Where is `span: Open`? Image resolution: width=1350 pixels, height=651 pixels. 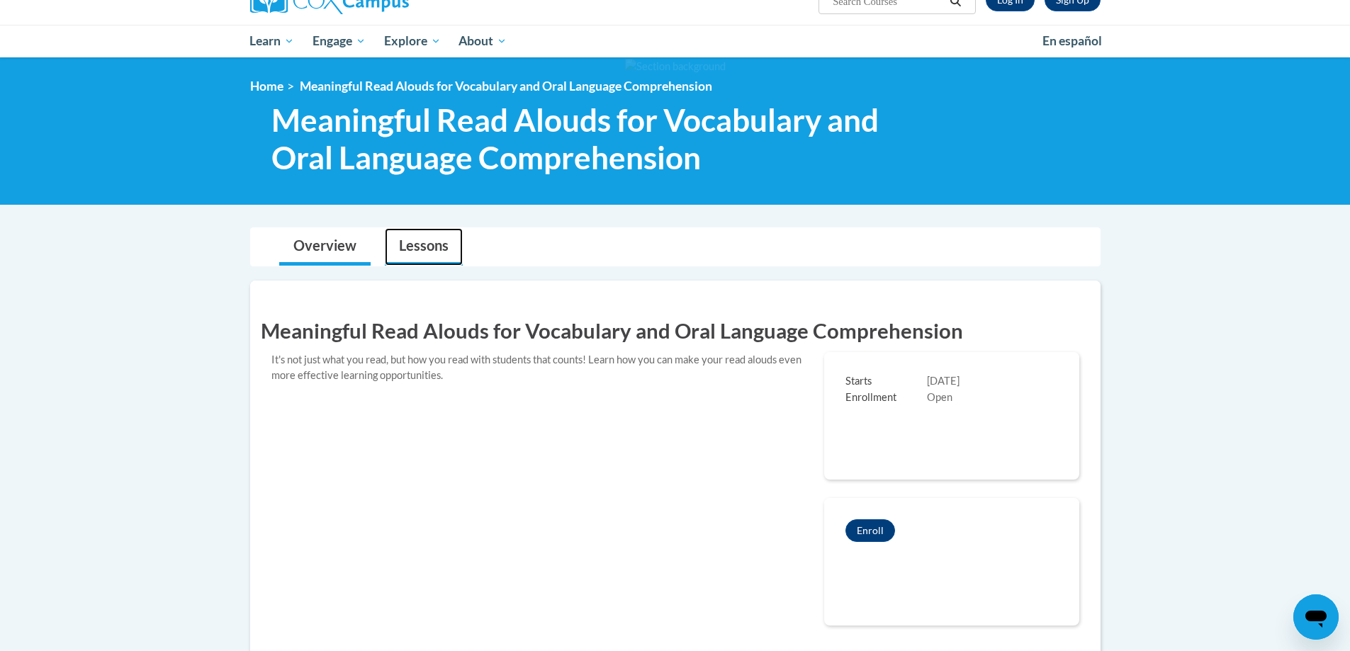
span: Open is located at coordinates (939, 397).